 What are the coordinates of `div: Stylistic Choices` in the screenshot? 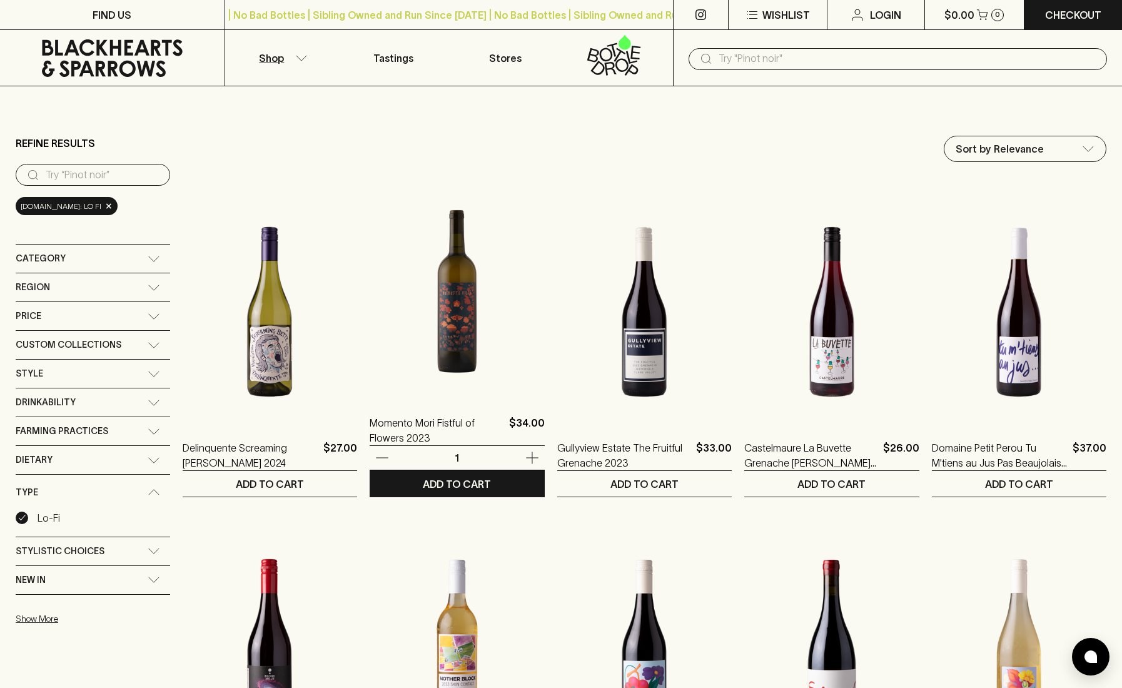 It's located at (93, 551).